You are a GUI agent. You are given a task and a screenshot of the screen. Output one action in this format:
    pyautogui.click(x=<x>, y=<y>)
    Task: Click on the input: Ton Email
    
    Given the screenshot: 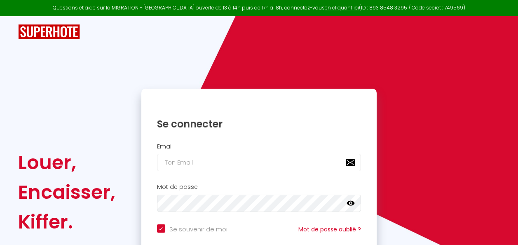 What is the action you would take?
    pyautogui.click(x=259, y=163)
    